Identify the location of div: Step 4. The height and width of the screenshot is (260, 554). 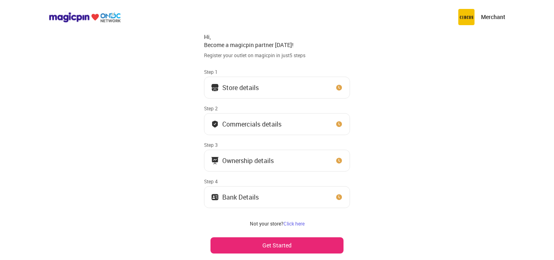
(277, 181).